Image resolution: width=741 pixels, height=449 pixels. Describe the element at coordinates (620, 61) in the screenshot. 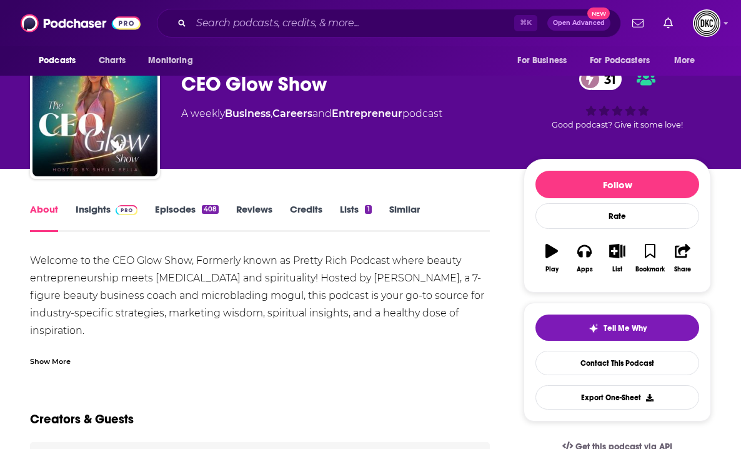

I see `span: For Podcasters` at that location.